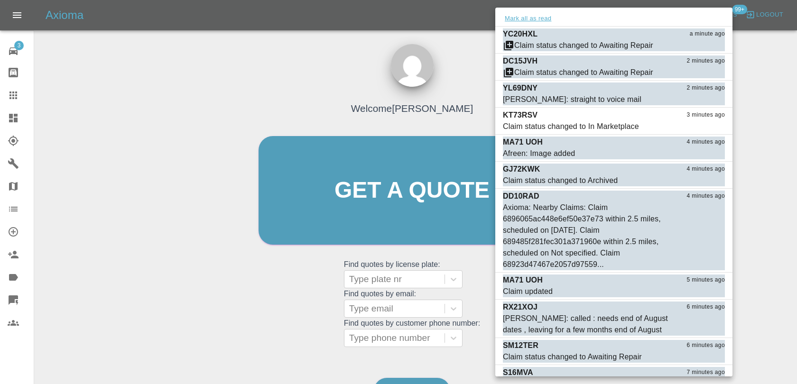 Image resolution: width=797 pixels, height=384 pixels. What do you see at coordinates (527, 292) in the screenshot?
I see `div: Claim updated` at bounding box center [527, 292].